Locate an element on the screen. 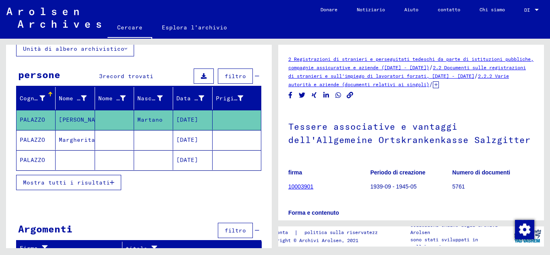  font: Mostra tutti i risultati is located at coordinates (66, 182).